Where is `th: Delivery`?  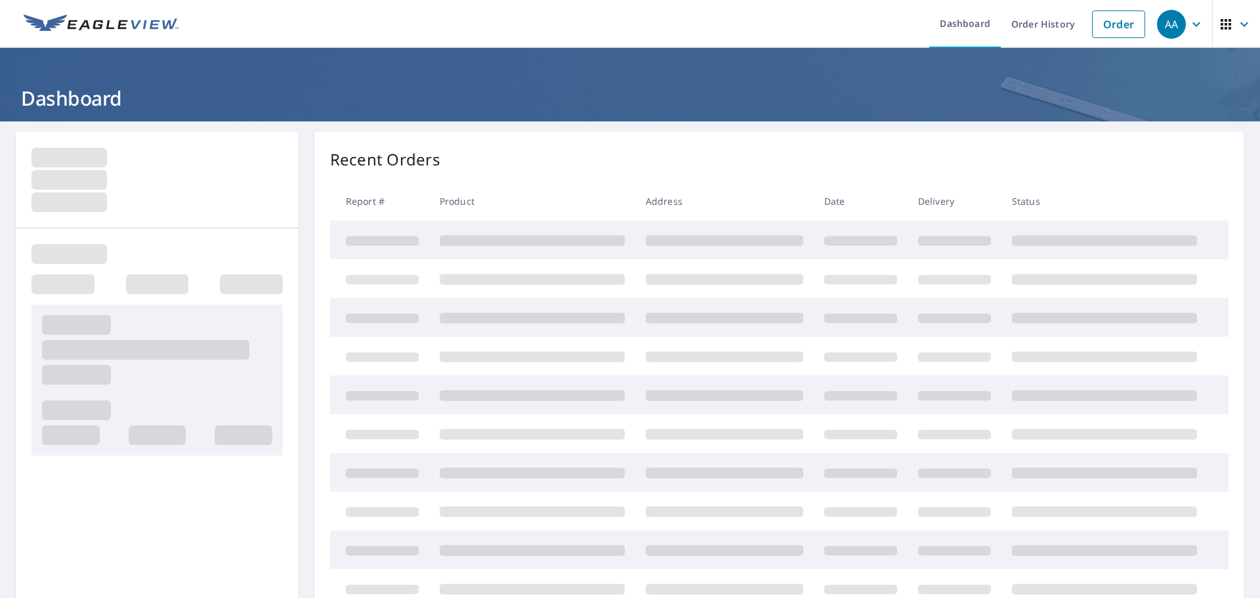 th: Delivery is located at coordinates (954, 201).